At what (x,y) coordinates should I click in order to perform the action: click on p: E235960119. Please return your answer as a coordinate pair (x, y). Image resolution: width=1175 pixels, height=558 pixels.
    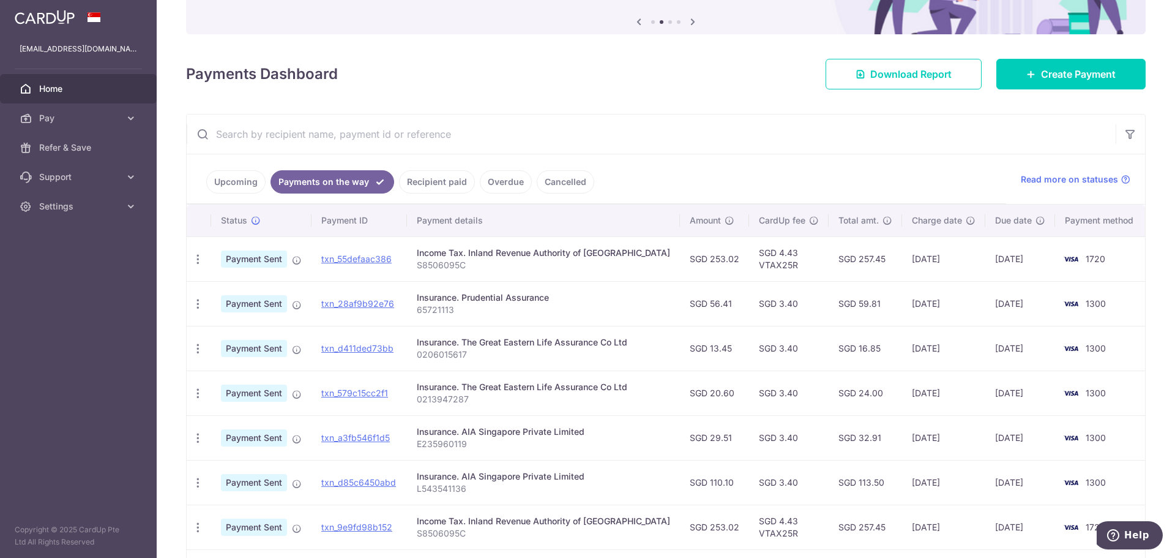
    Looking at the image, I should click on (544, 444).